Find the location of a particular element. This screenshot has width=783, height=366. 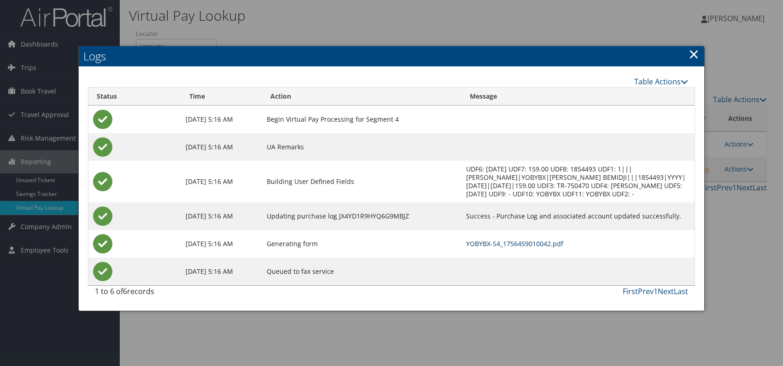

th: Action: activate to sort column ascending is located at coordinates (362, 96).